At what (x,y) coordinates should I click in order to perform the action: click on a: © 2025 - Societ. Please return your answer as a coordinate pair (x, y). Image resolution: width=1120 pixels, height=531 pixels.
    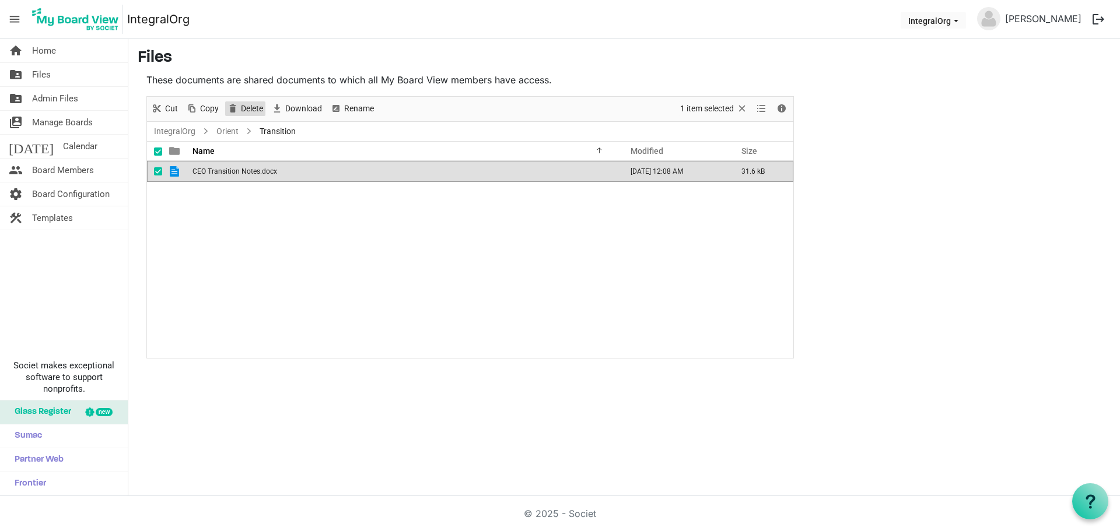
    Looking at the image, I should click on (560, 514).